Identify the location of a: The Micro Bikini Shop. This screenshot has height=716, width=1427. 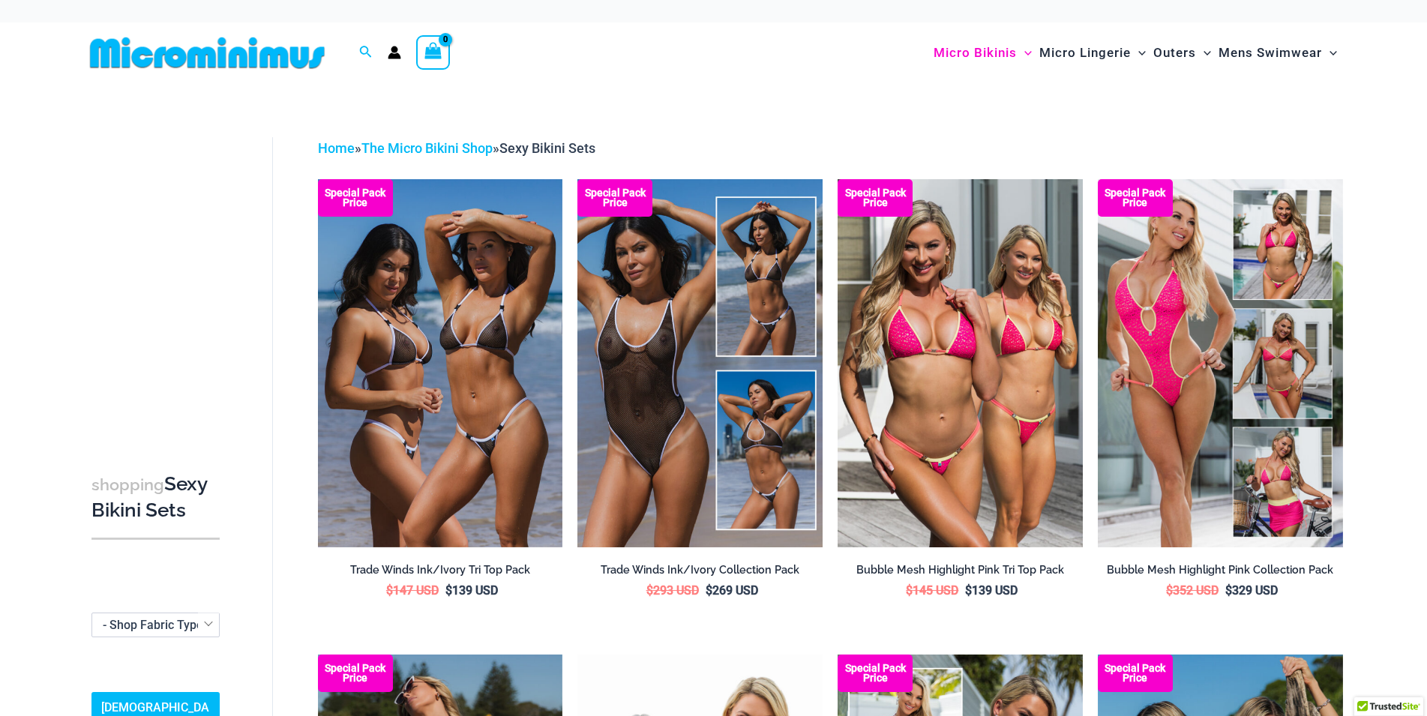
(427, 148).